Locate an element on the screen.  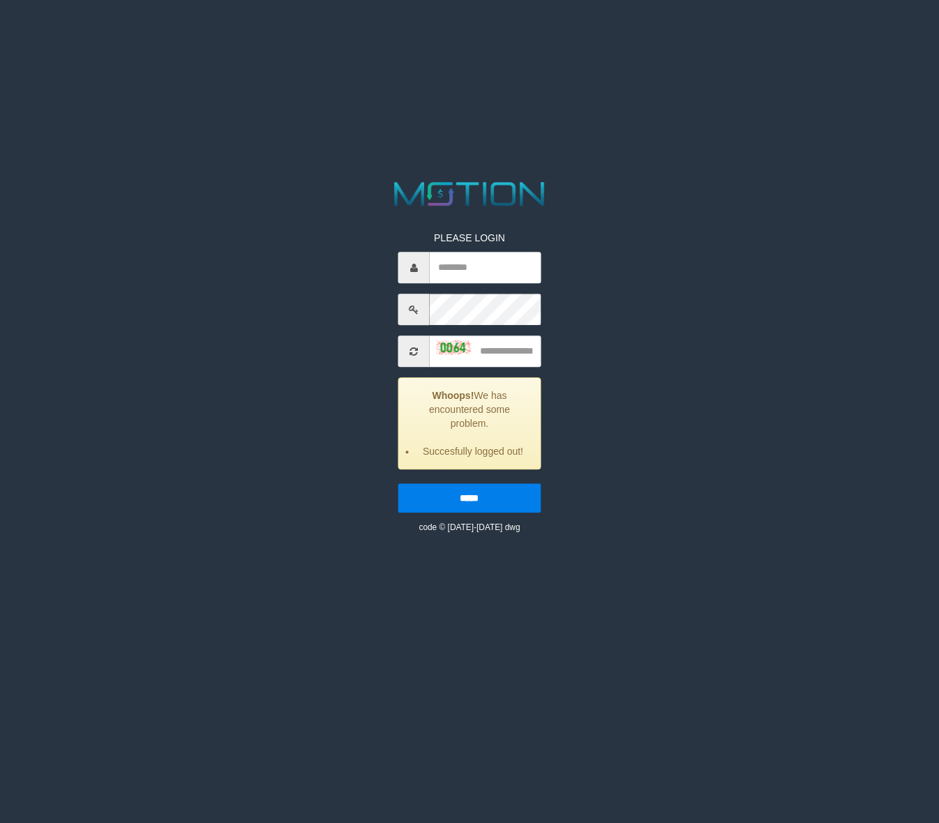
img: MOTION_logo.png is located at coordinates (469, 194).